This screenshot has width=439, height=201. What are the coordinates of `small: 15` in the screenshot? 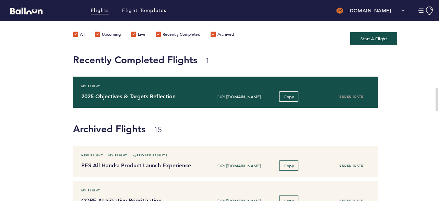 It's located at (158, 129).